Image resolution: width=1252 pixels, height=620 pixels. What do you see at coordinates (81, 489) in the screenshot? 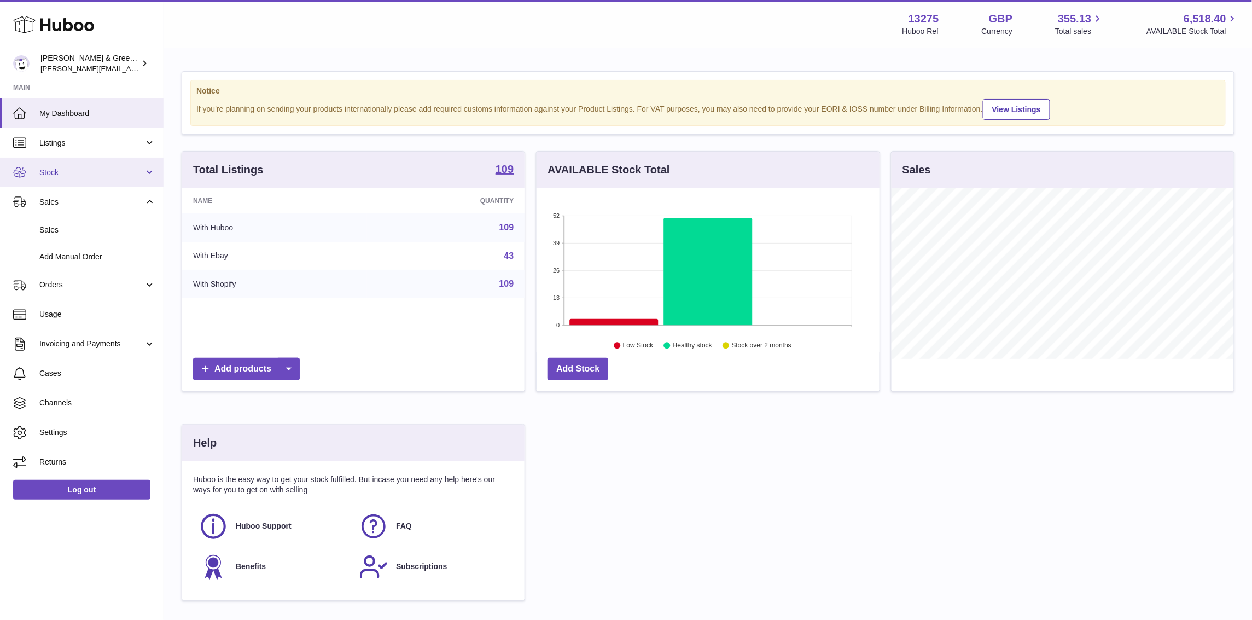
I see `a: Log out` at bounding box center [81, 489].